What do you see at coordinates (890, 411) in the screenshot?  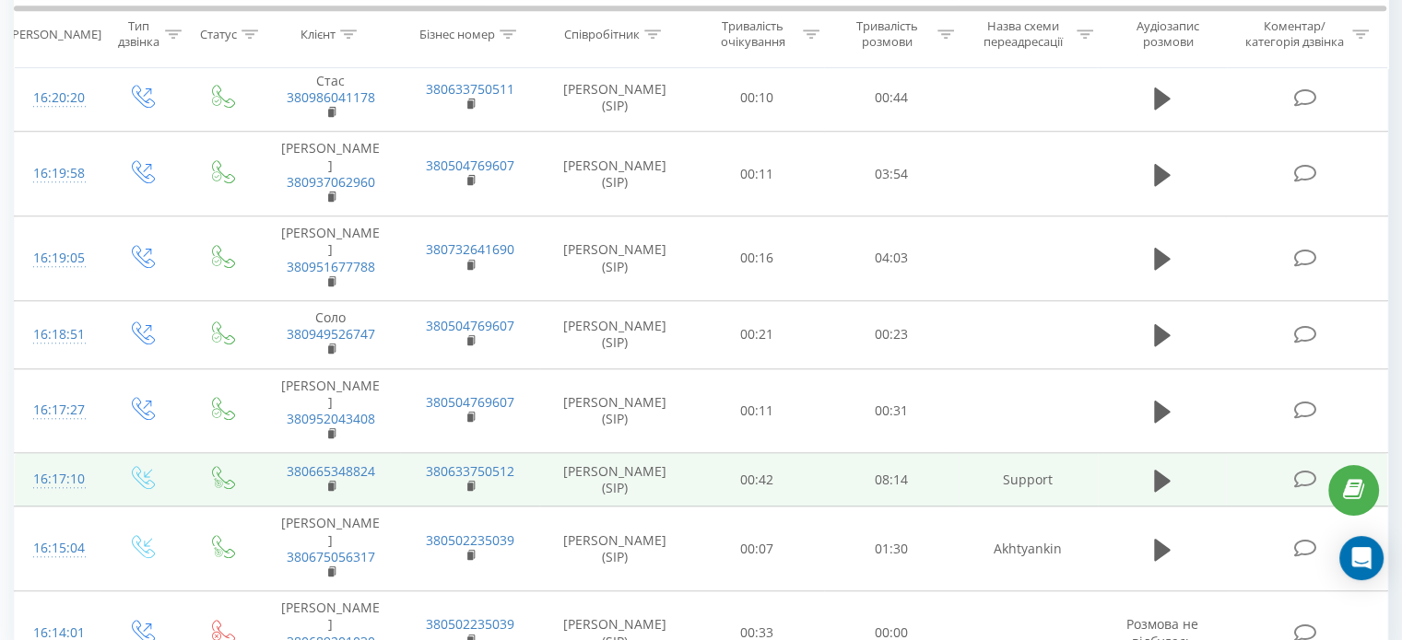 I see `td: 00:31` at bounding box center [890, 411].